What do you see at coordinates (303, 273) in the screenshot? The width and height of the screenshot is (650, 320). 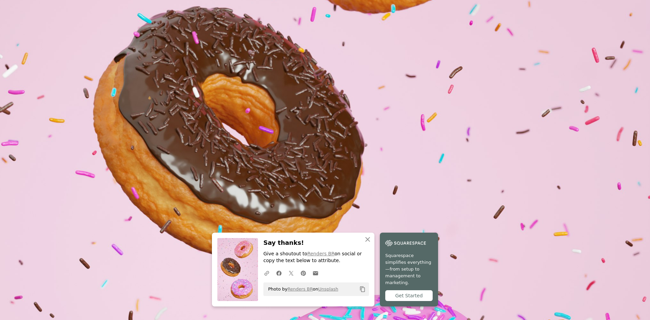 I see `a: Share on Pinterest` at bounding box center [303, 273].